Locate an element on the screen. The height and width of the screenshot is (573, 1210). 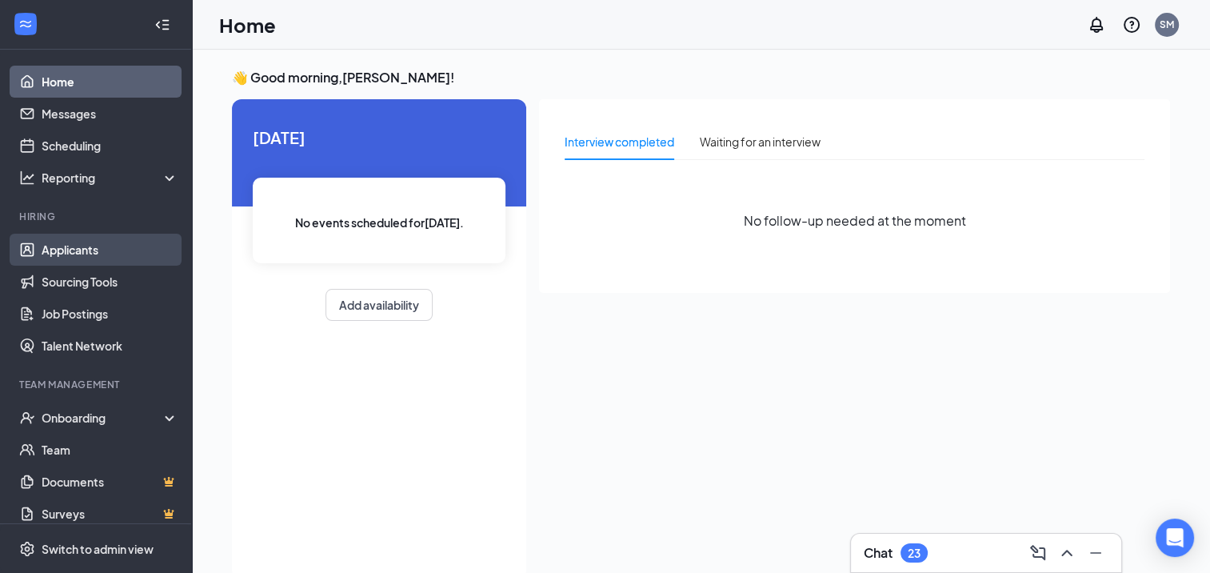
a: Scheduling is located at coordinates (110, 146).